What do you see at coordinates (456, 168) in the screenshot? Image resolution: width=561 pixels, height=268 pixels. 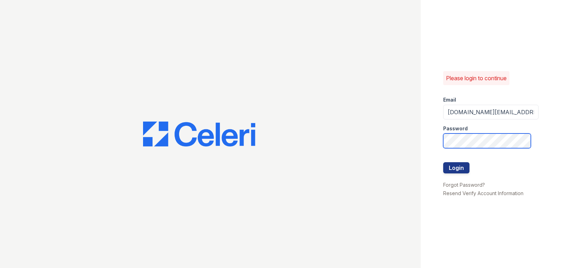 I see `button: Login` at bounding box center [456, 168].